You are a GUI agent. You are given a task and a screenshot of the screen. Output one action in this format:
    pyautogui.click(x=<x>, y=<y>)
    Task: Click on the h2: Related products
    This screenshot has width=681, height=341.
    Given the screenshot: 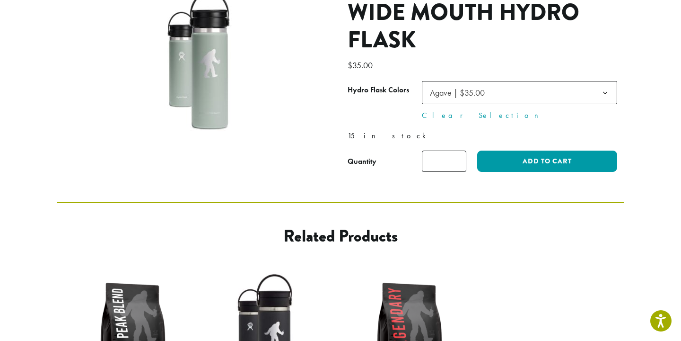 What is the action you would take?
    pyautogui.click(x=341, y=236)
    